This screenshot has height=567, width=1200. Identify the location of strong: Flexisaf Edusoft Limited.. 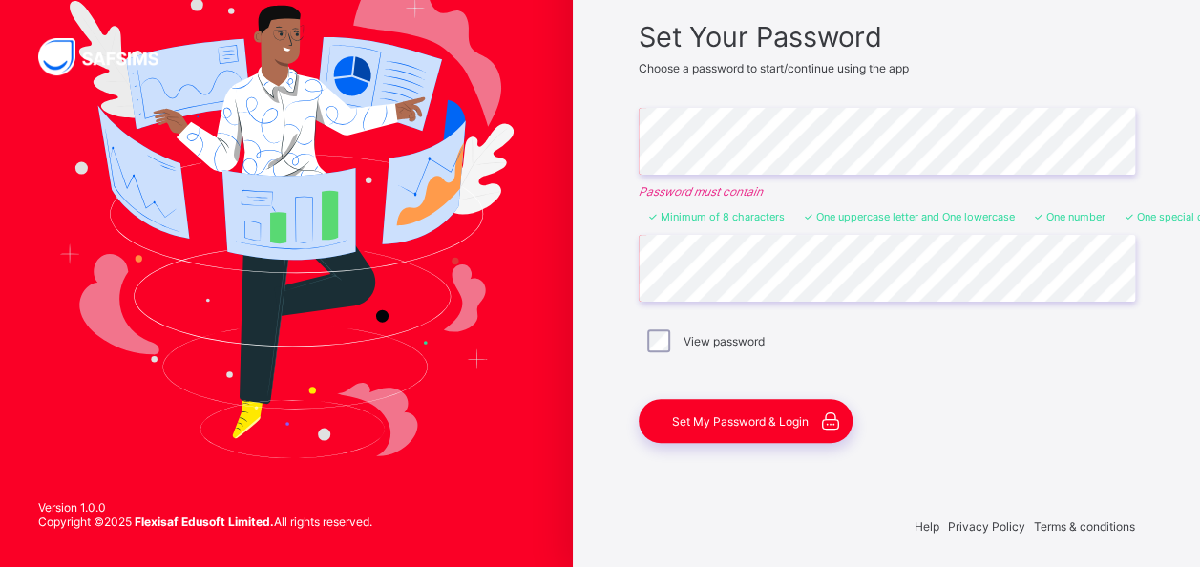
(204, 521).